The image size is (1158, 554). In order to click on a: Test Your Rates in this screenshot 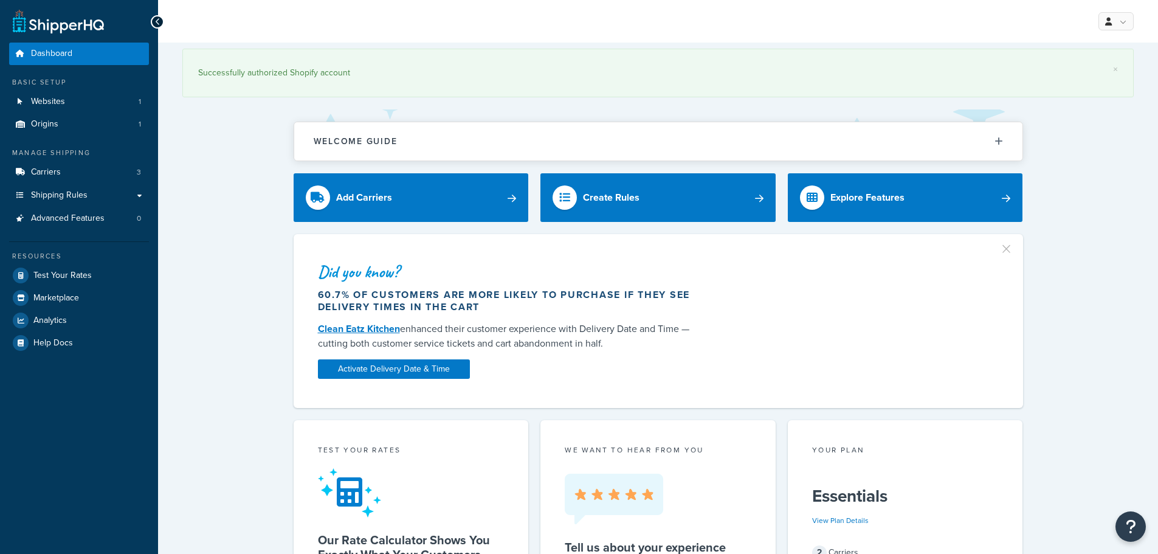, I will do `click(79, 275)`.